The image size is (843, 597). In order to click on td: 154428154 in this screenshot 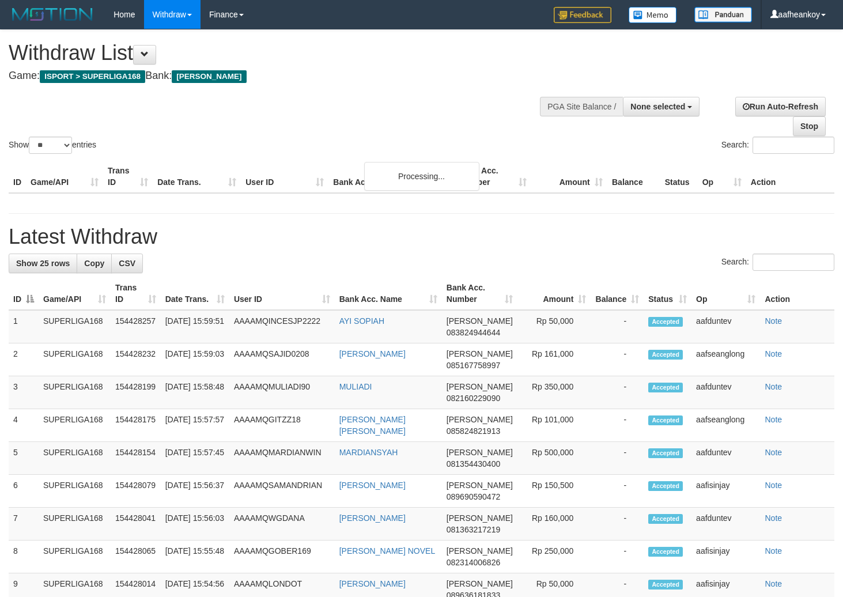, I will do `click(135, 458)`.